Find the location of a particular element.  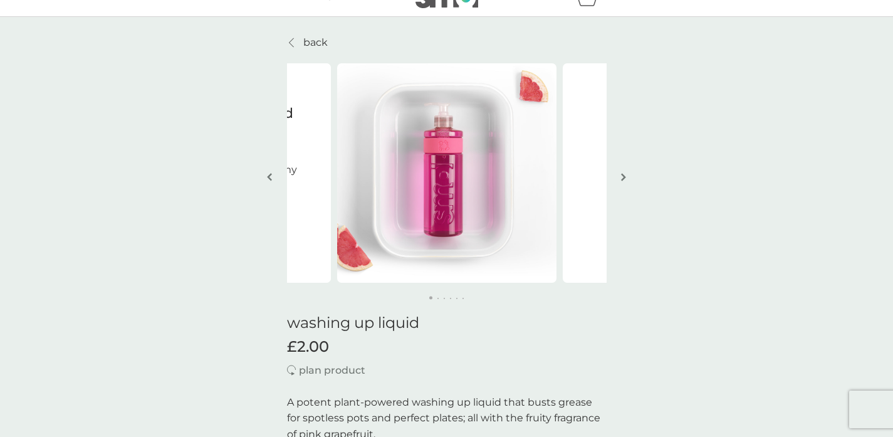

p: plan product is located at coordinates (332, 370).